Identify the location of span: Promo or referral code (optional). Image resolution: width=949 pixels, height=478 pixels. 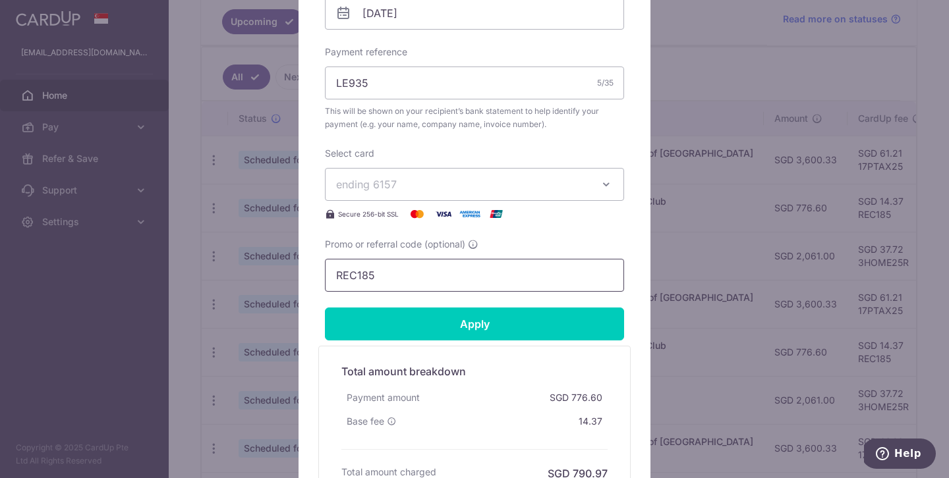
(395, 244).